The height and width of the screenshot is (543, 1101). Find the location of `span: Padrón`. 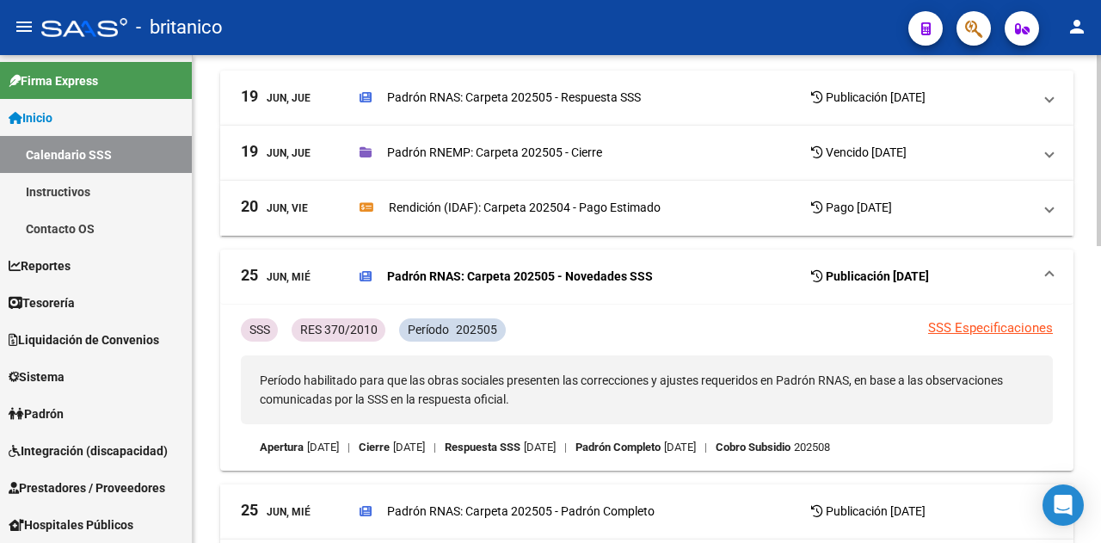

span: Padrón is located at coordinates (36, 414).